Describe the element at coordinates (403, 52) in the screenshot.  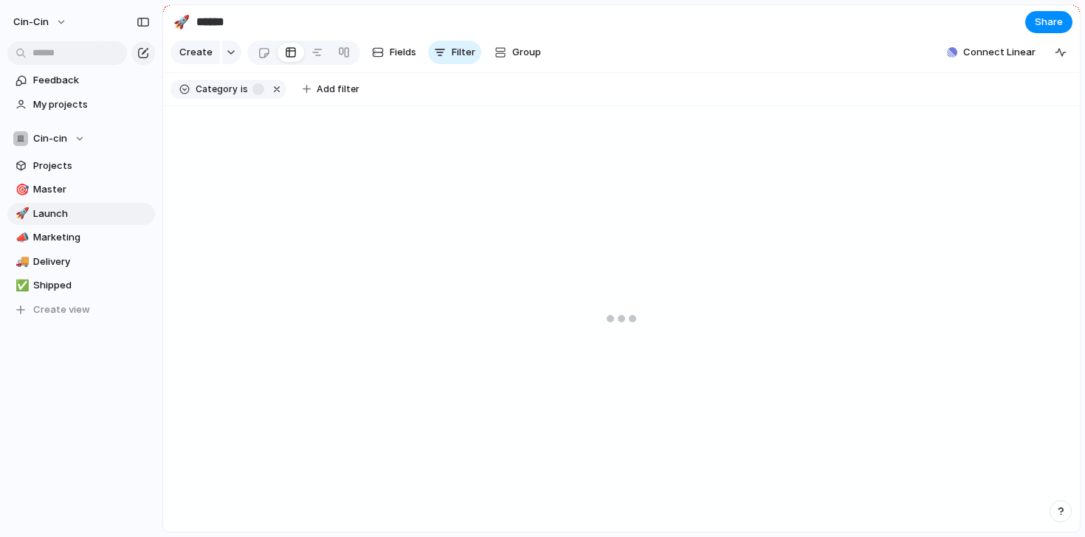
I see `span: Fields` at that location.